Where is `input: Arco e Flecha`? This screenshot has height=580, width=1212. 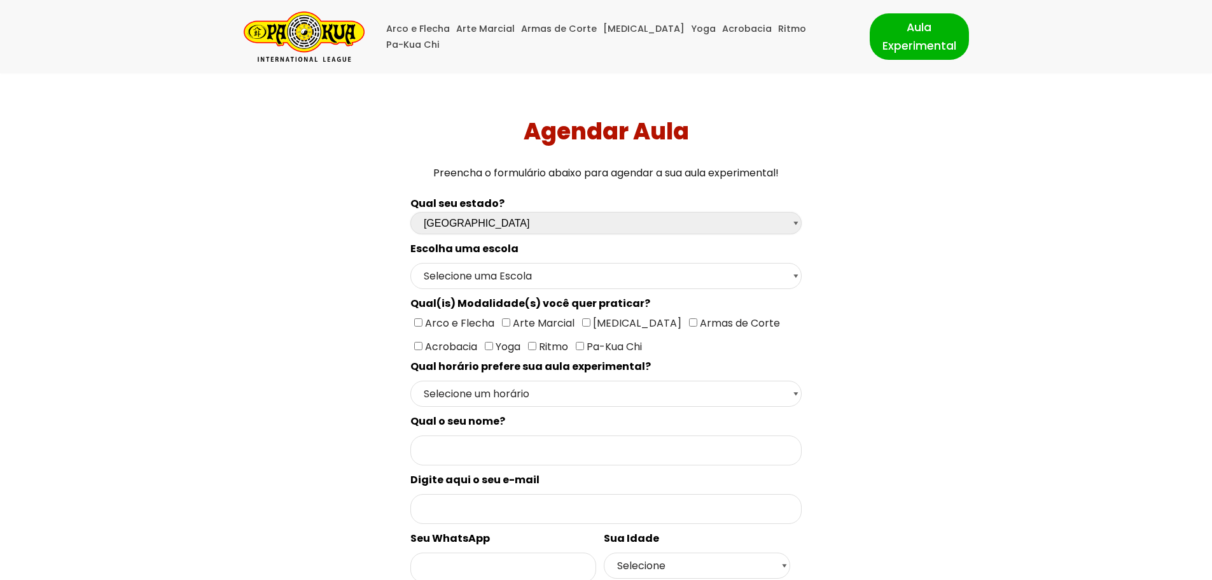
input: Arco e Flecha is located at coordinates (418, 322).